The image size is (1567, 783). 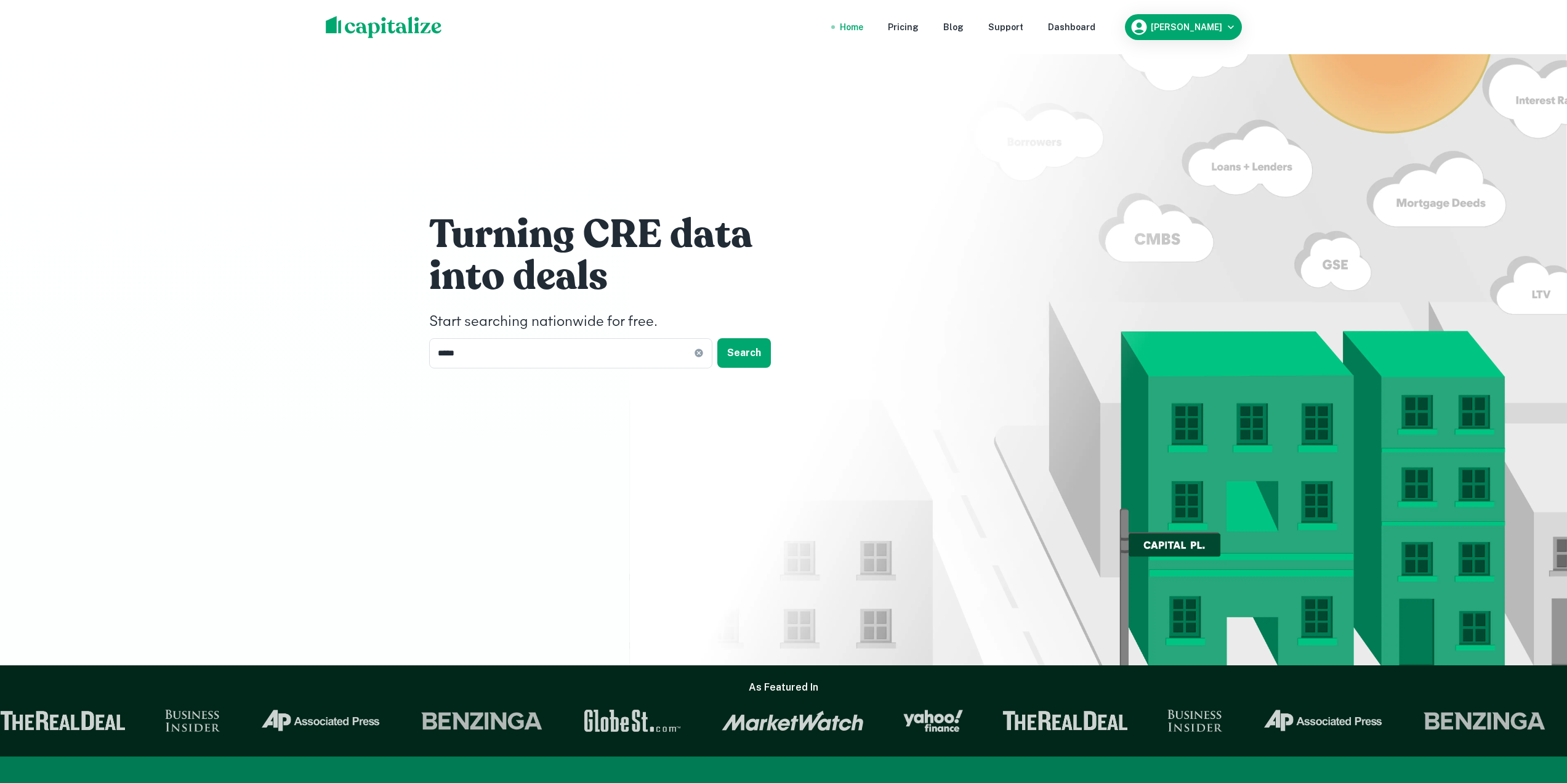 I want to click on img: Yahoo Finance, so click(x=932, y=720).